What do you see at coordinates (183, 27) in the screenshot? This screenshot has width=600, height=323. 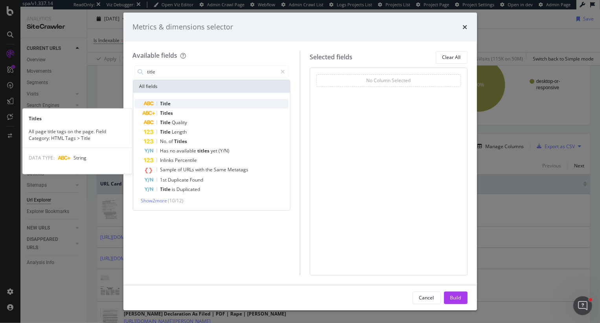 I see `div: Metrics & dimensions selector` at bounding box center [183, 27].